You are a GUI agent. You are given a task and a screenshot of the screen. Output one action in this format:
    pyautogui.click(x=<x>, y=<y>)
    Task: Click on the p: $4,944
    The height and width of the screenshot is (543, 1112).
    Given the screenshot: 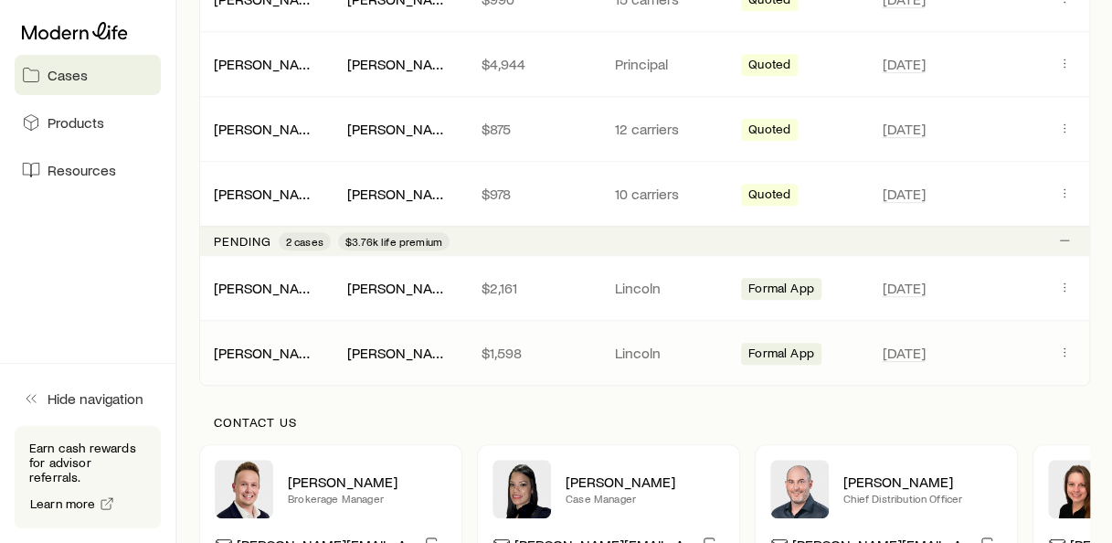 What is the action you would take?
    pyautogui.click(x=533, y=64)
    